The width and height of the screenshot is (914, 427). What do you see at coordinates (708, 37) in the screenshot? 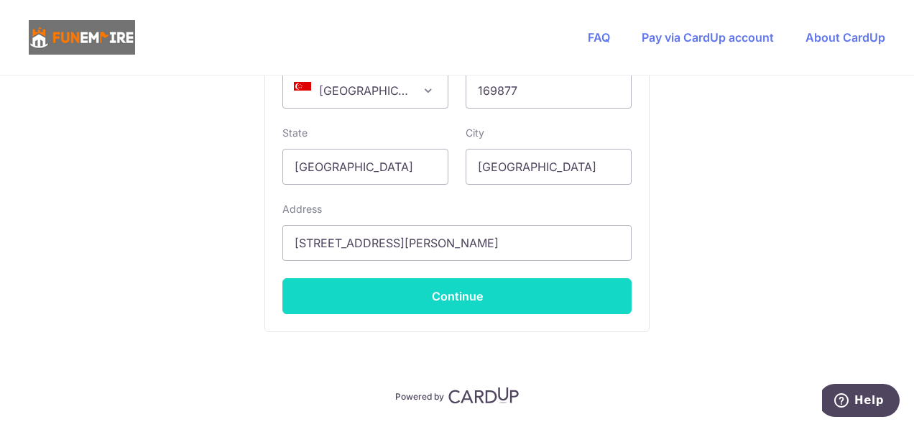
I see `a: Pay via CardUp account` at bounding box center [708, 37].